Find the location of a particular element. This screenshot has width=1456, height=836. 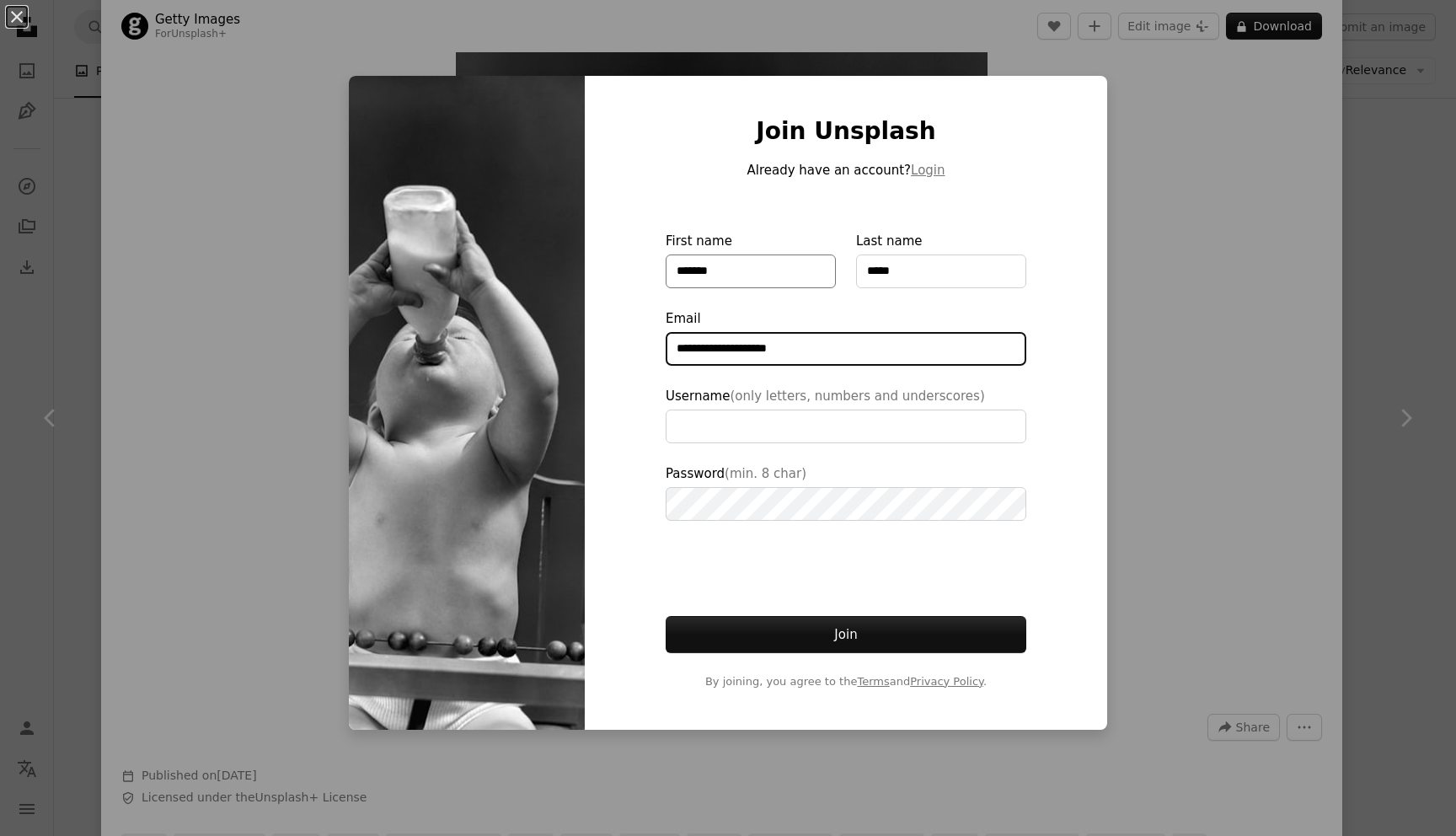

label: Username is located at coordinates (846, 415).